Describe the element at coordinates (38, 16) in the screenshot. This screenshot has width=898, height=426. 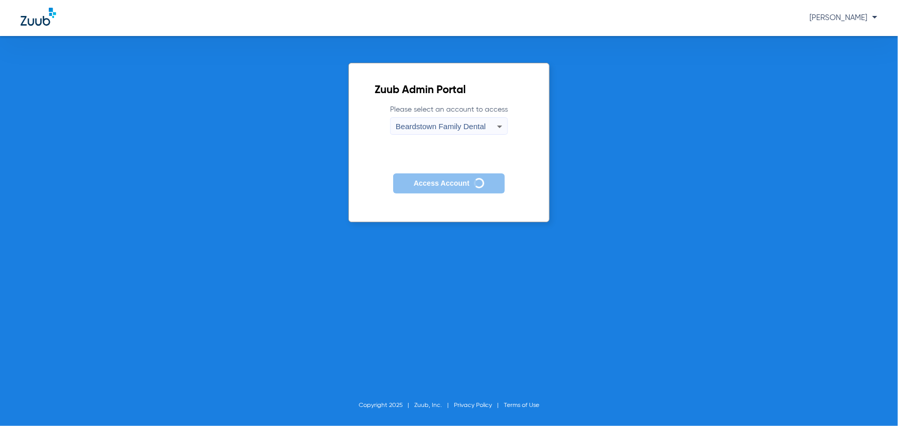
I see `img: Zuub Logo` at that location.